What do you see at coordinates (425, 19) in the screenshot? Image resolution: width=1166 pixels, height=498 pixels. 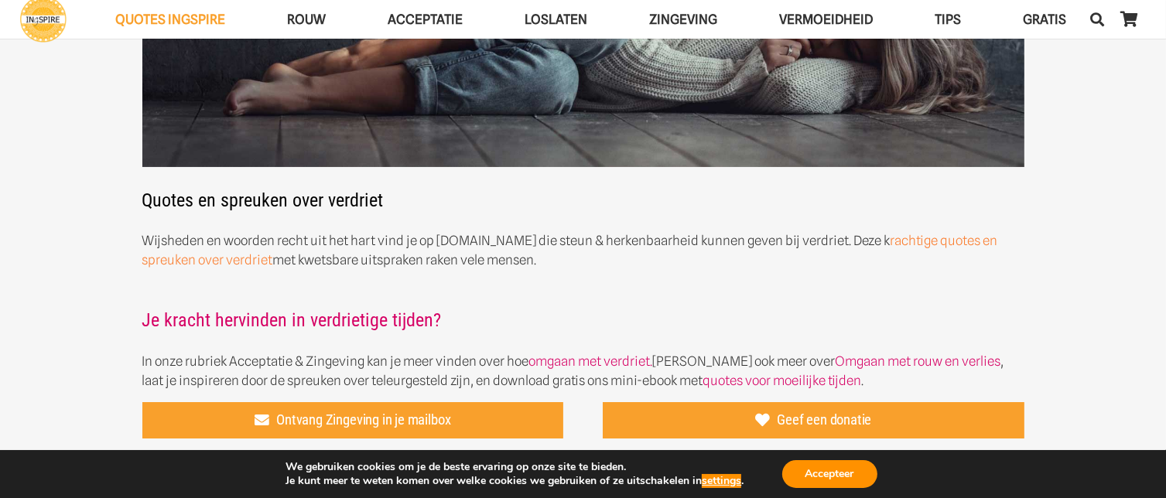 I see `span: Acceptatie` at bounding box center [425, 19].